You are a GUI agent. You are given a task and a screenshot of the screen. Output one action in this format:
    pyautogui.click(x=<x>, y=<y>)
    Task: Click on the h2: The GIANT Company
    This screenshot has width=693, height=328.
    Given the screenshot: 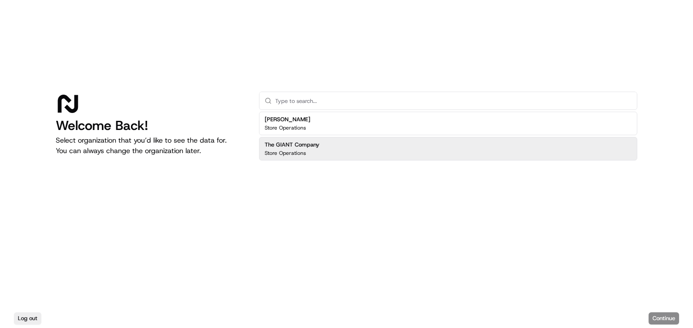 What is the action you would take?
    pyautogui.click(x=292, y=145)
    